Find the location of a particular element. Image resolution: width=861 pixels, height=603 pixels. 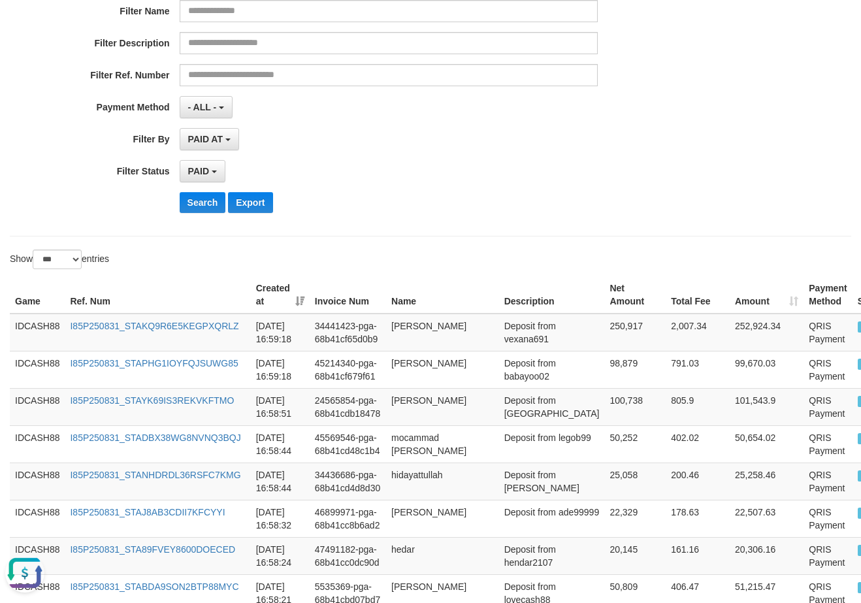

th: Invoice Num is located at coordinates (348, 295).